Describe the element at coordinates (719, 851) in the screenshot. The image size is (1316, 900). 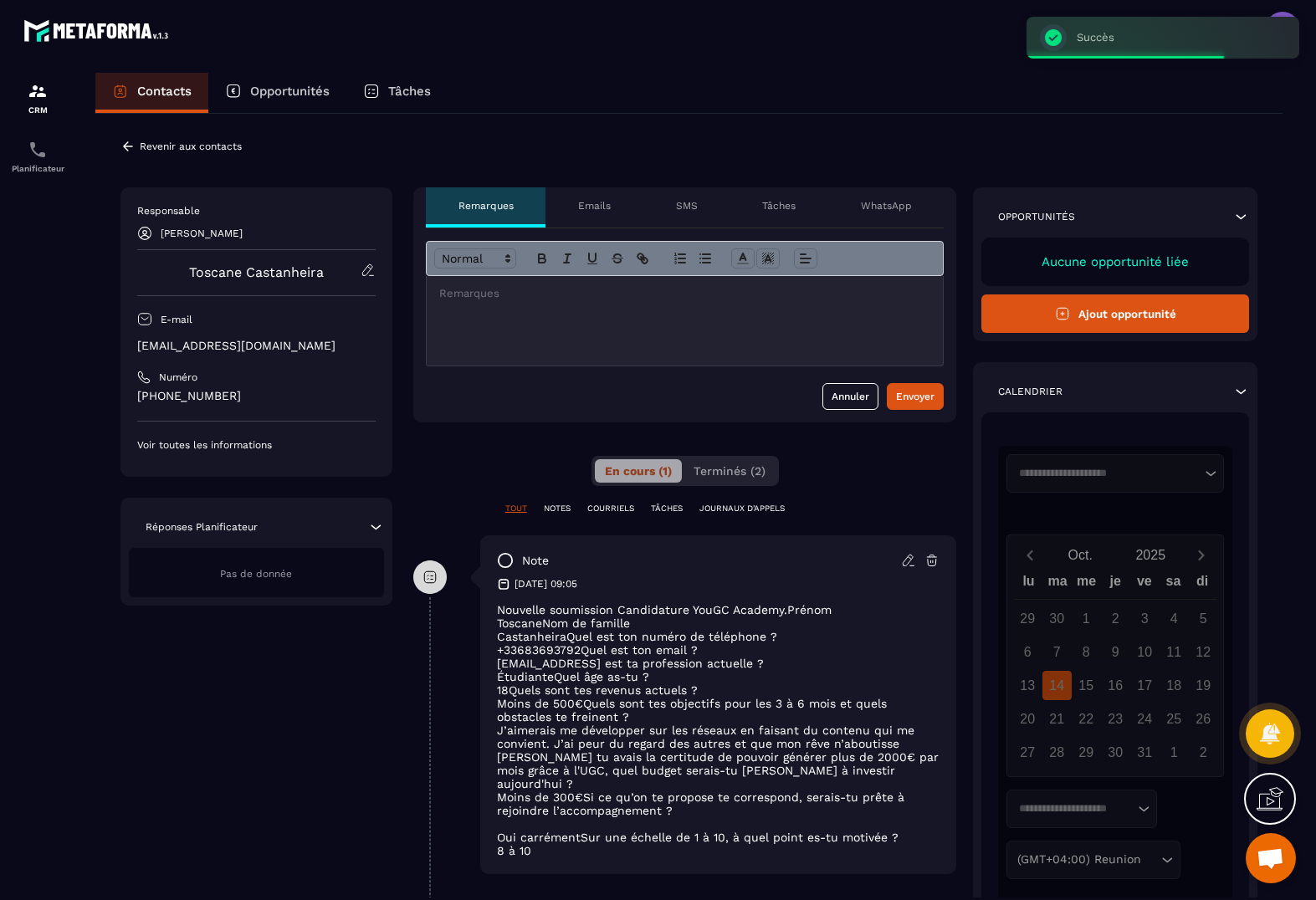
I see `p: 8 à 10` at that location.